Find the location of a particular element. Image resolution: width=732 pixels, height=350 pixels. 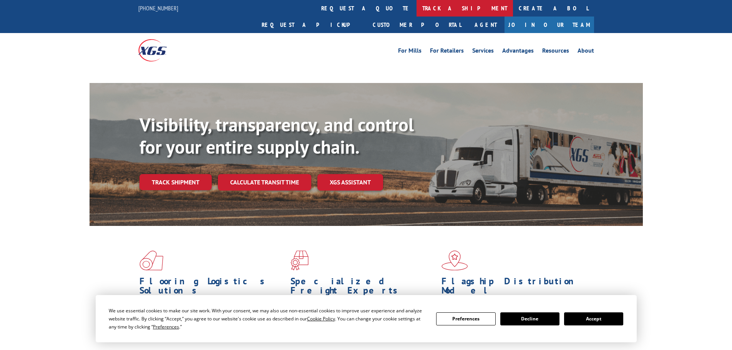

img: xgs-icon-focused-on-flooring-red is located at coordinates (299, 261).